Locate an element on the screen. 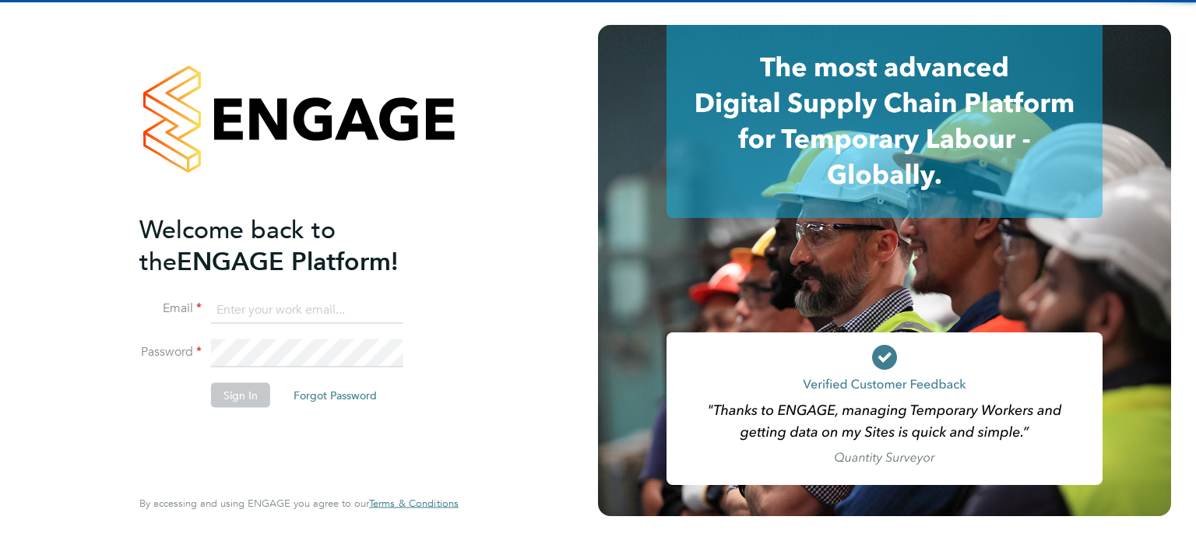  button: Sign In is located at coordinates (241, 395).